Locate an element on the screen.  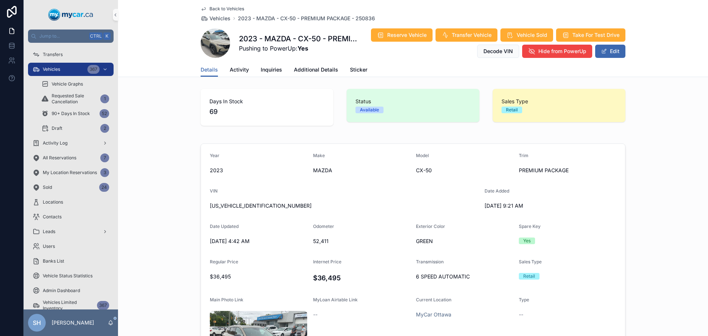
span: CX-50 is located at coordinates (465, 170).